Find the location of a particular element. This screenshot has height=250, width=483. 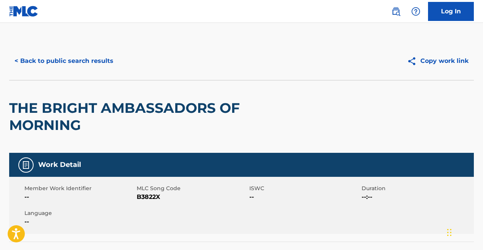

span: Member Work Identifier is located at coordinates (79, 188).